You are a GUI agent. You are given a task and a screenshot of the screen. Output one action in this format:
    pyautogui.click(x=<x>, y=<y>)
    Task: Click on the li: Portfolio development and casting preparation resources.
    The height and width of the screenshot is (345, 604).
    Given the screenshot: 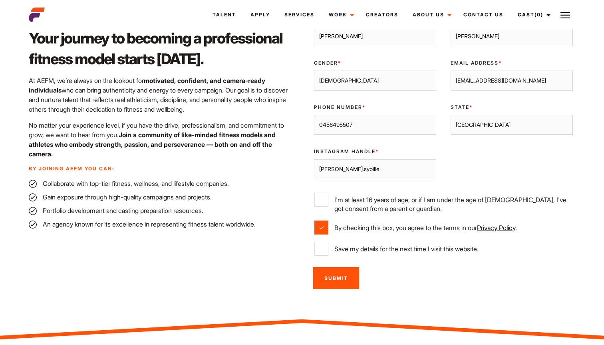 What is the action you would take?
    pyautogui.click(x=163, y=211)
    